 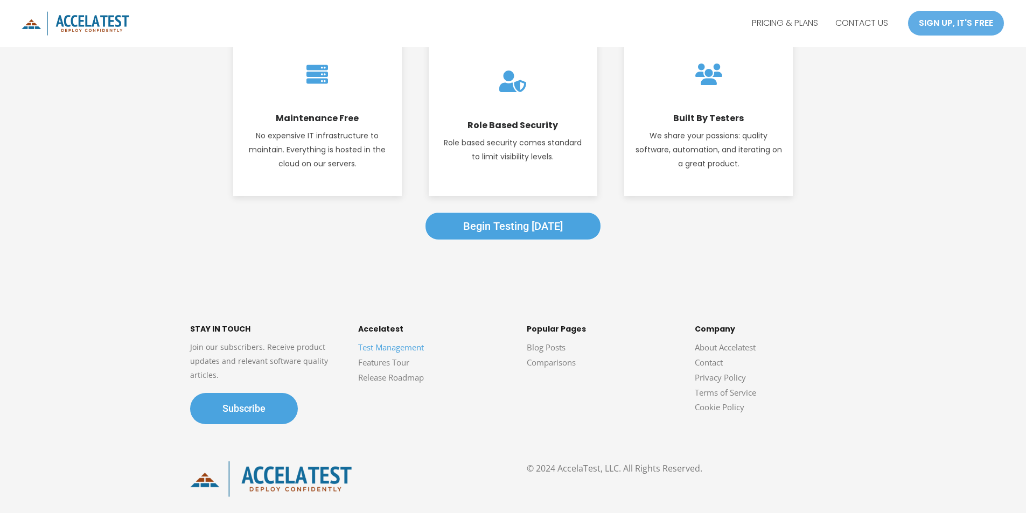 I want to click on a: Terms of Service, so click(x=726, y=393).